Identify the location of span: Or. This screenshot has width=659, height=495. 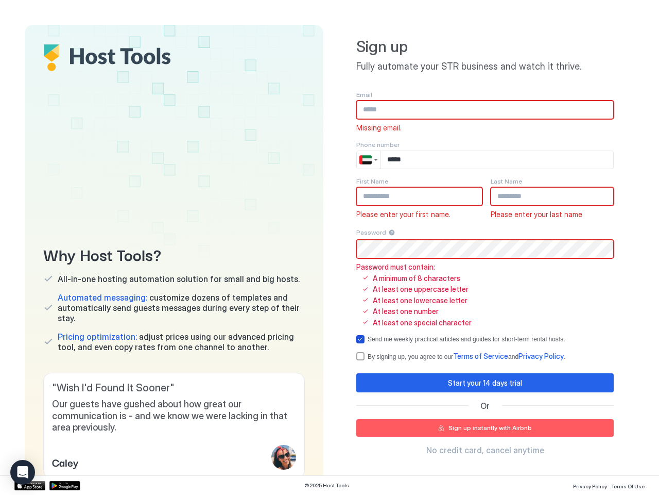
(485, 405).